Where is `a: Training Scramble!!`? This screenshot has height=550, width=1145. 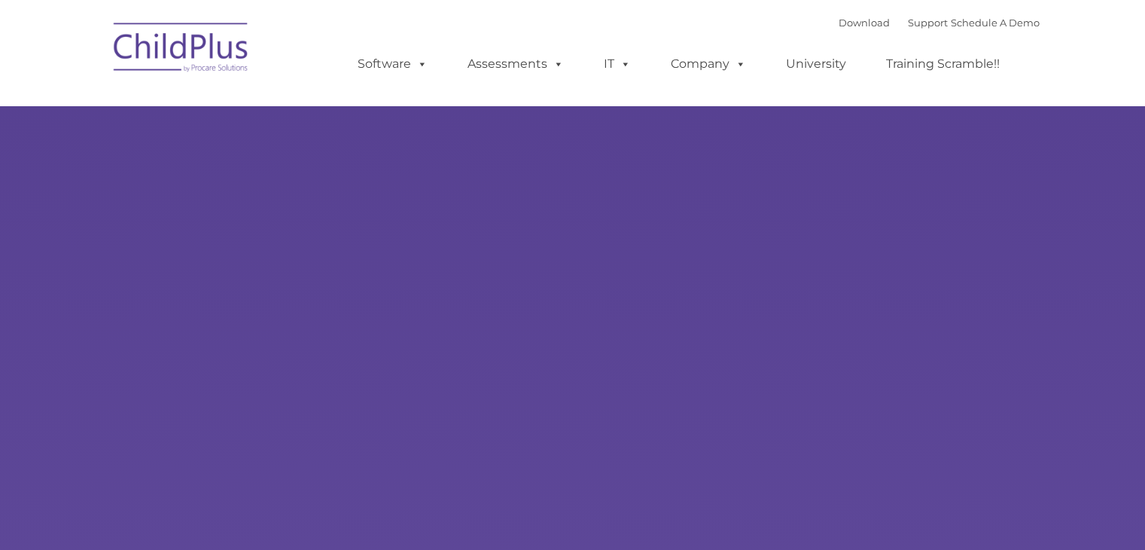
a: Training Scramble!! is located at coordinates (943, 64).